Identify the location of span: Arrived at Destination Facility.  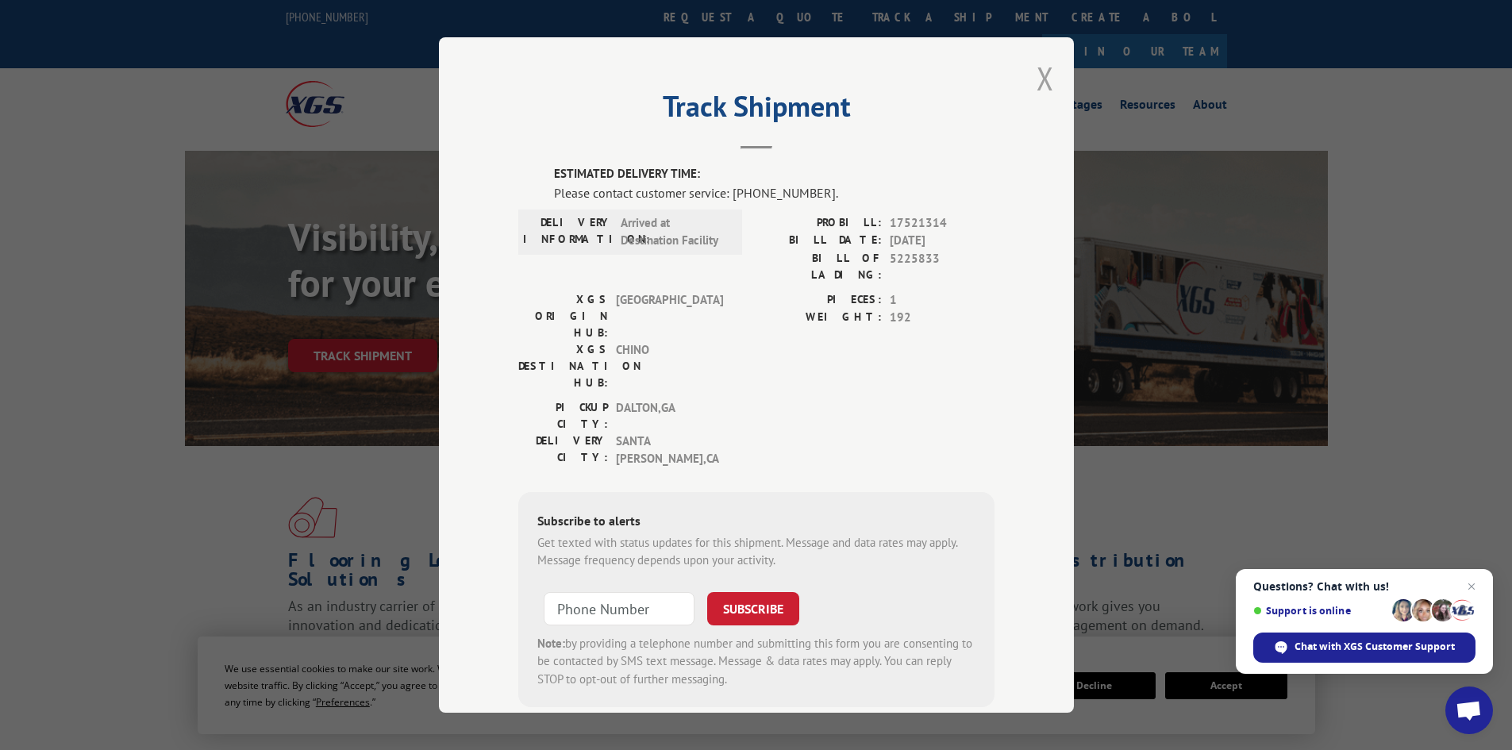
(674, 232).